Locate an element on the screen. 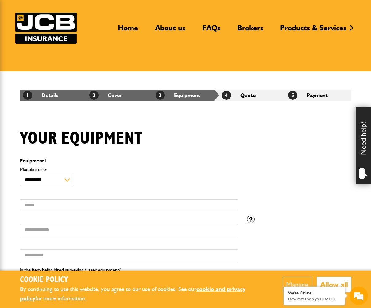 This screenshot has height=308, width=371. a: 2Cover is located at coordinates (106, 95).